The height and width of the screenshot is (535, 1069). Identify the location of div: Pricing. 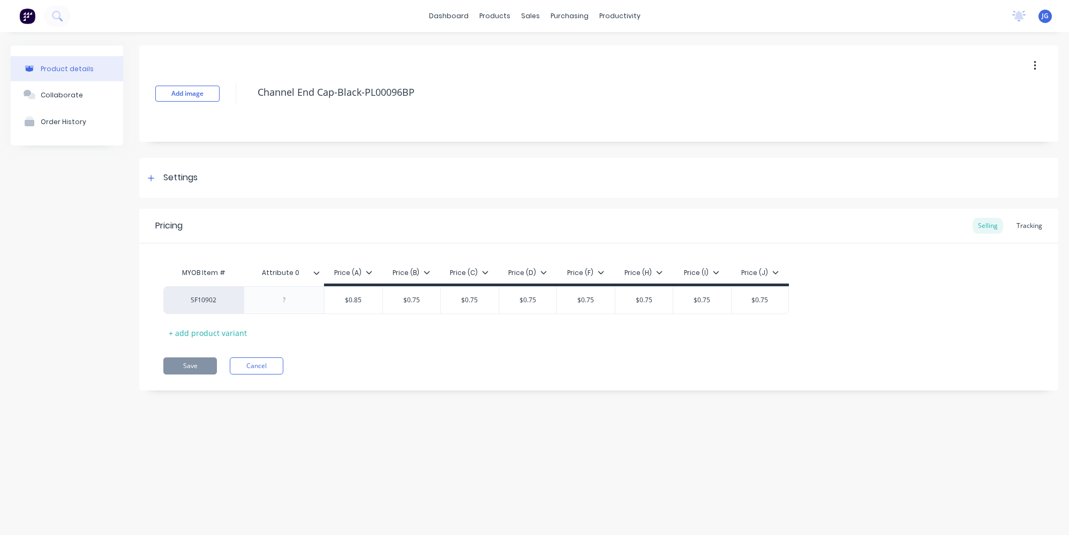
(169, 226).